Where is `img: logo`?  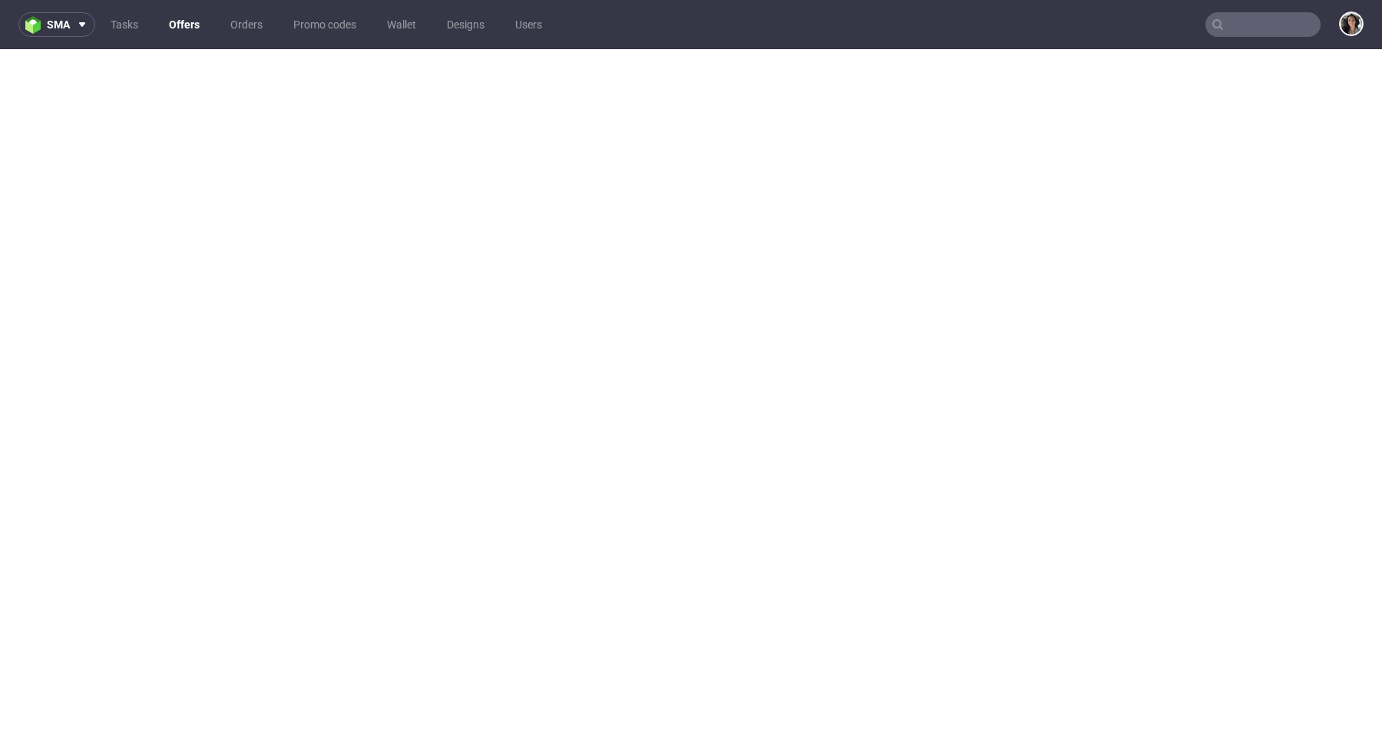 img: logo is located at coordinates (36, 25).